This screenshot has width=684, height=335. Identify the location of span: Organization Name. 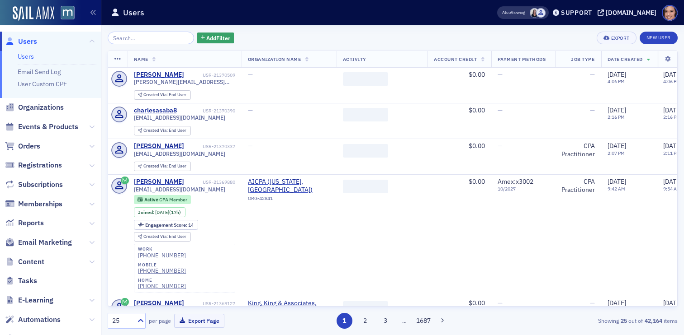
(274, 59).